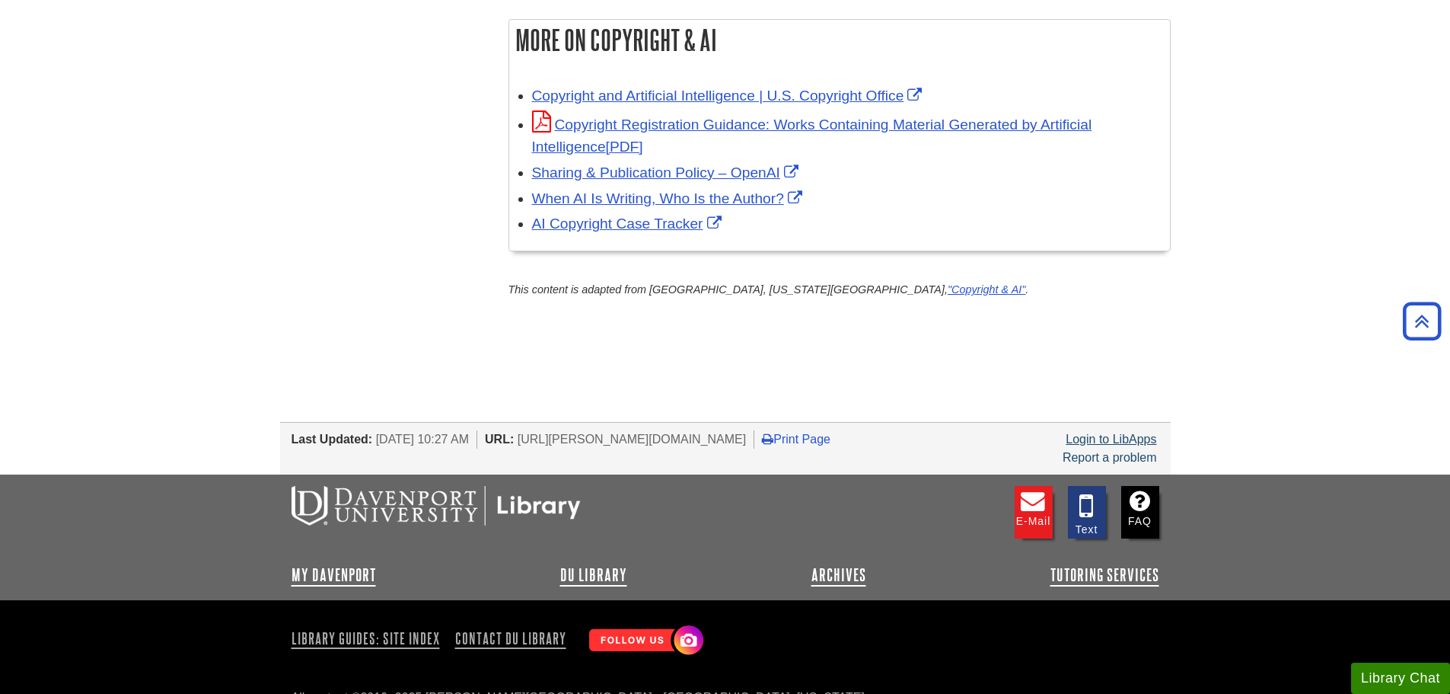  Describe the element at coordinates (1422, 321) in the screenshot. I see `a: Back to Top` at that location.